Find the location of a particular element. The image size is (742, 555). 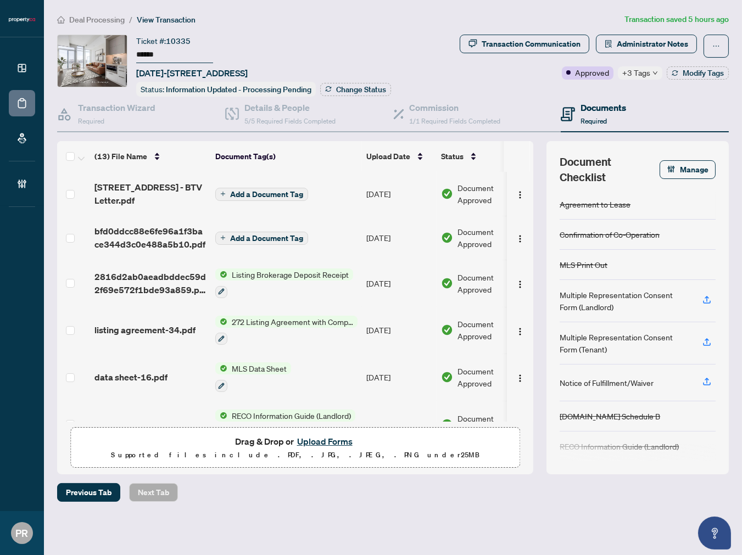

span: 1/1 Required Fields Completed is located at coordinates (455, 121).